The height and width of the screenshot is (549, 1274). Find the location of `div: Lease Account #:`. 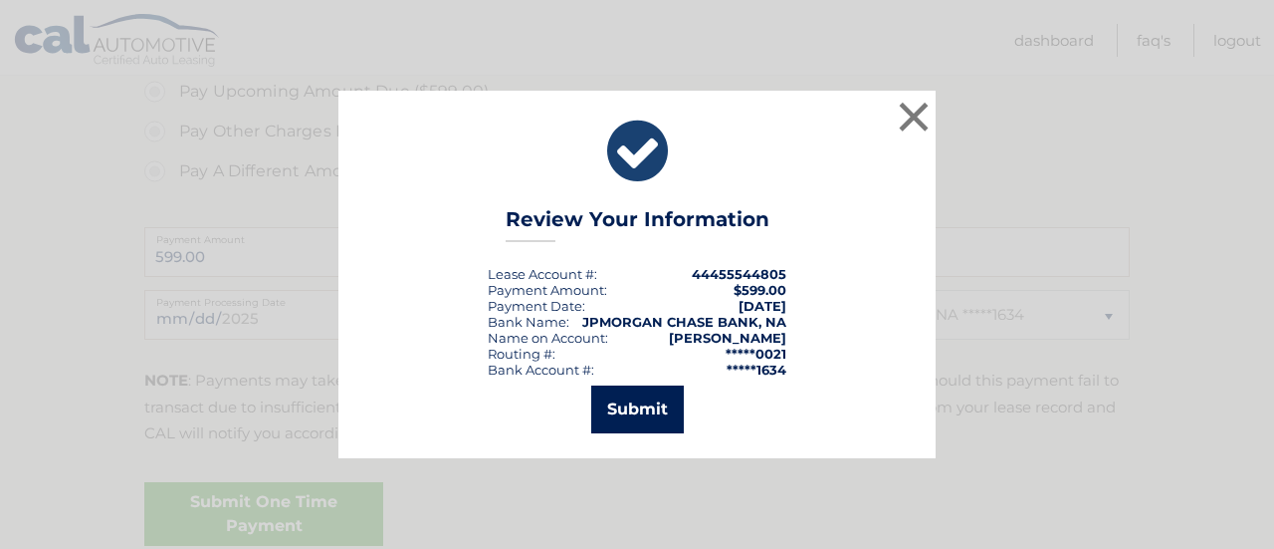

div: Lease Account #: is located at coordinates (543, 274).